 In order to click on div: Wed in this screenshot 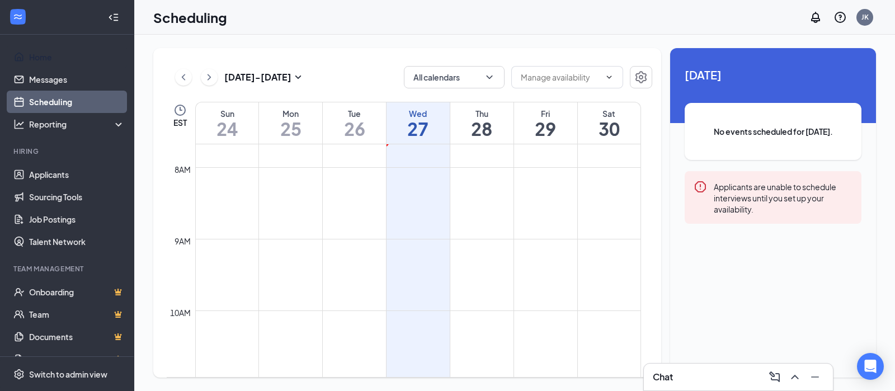, I will do `click(418, 114)`.